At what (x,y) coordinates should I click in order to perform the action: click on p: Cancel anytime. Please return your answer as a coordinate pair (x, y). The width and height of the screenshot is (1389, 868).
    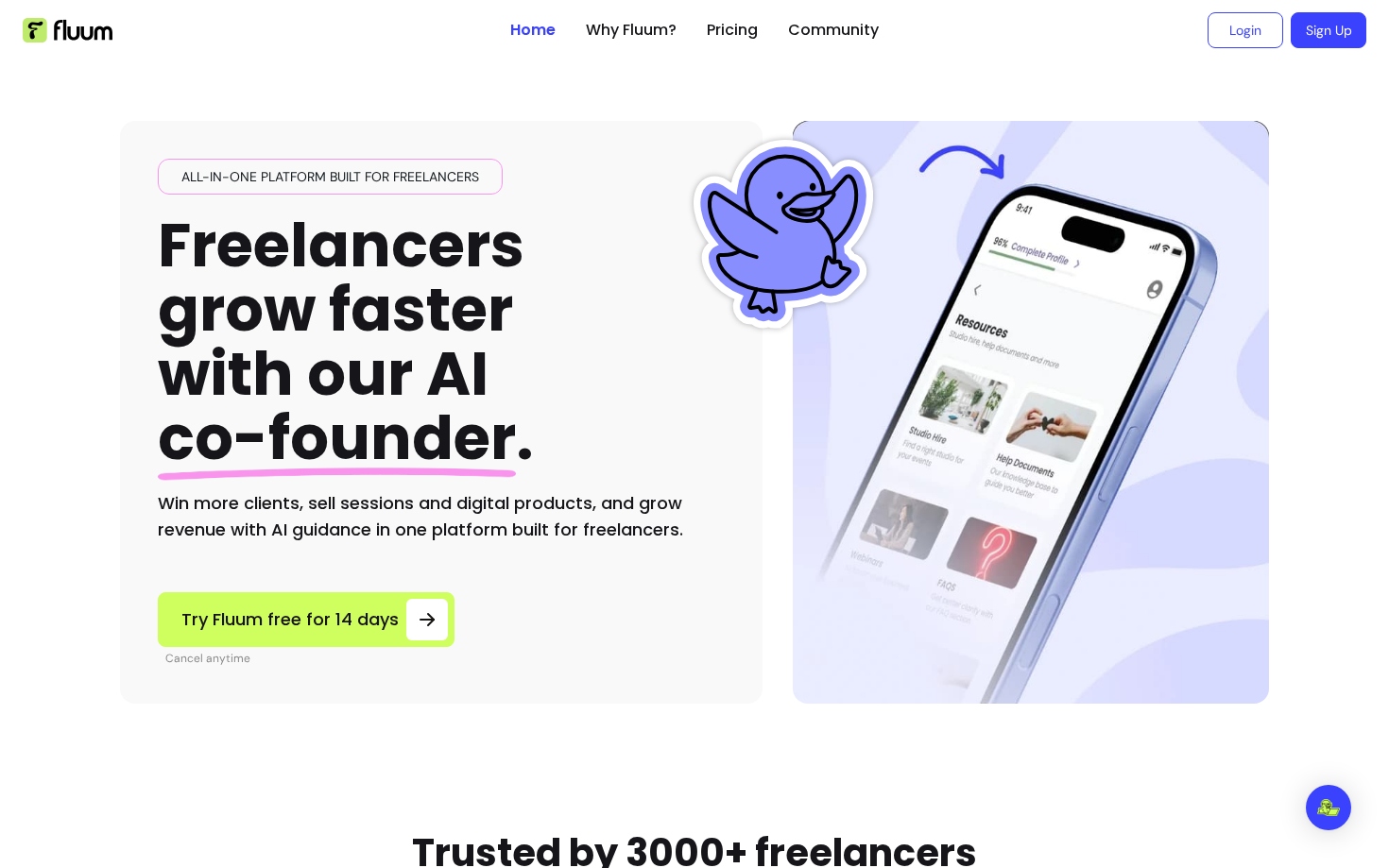
    Looking at the image, I should click on (310, 659).